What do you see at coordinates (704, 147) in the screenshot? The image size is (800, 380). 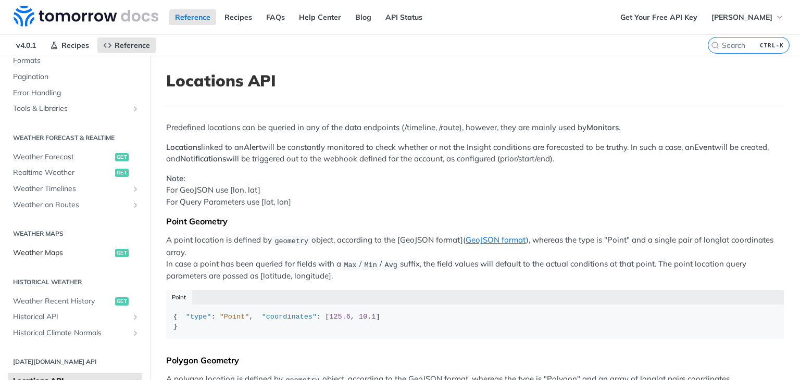 I see `strong: Event` at bounding box center [704, 147].